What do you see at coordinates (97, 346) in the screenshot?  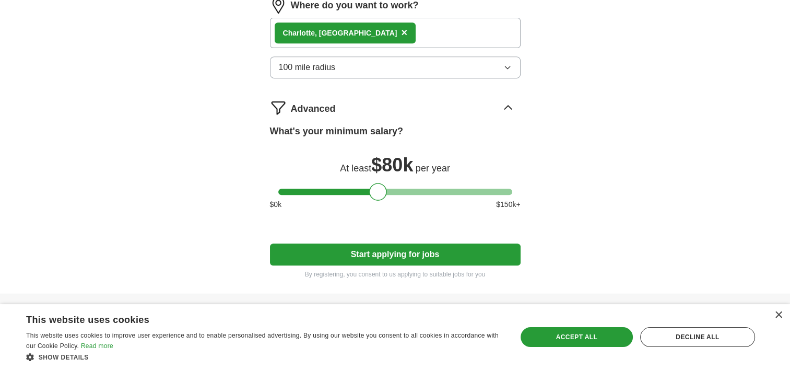 I see `a: Read more, opens a new window` at bounding box center [97, 346].